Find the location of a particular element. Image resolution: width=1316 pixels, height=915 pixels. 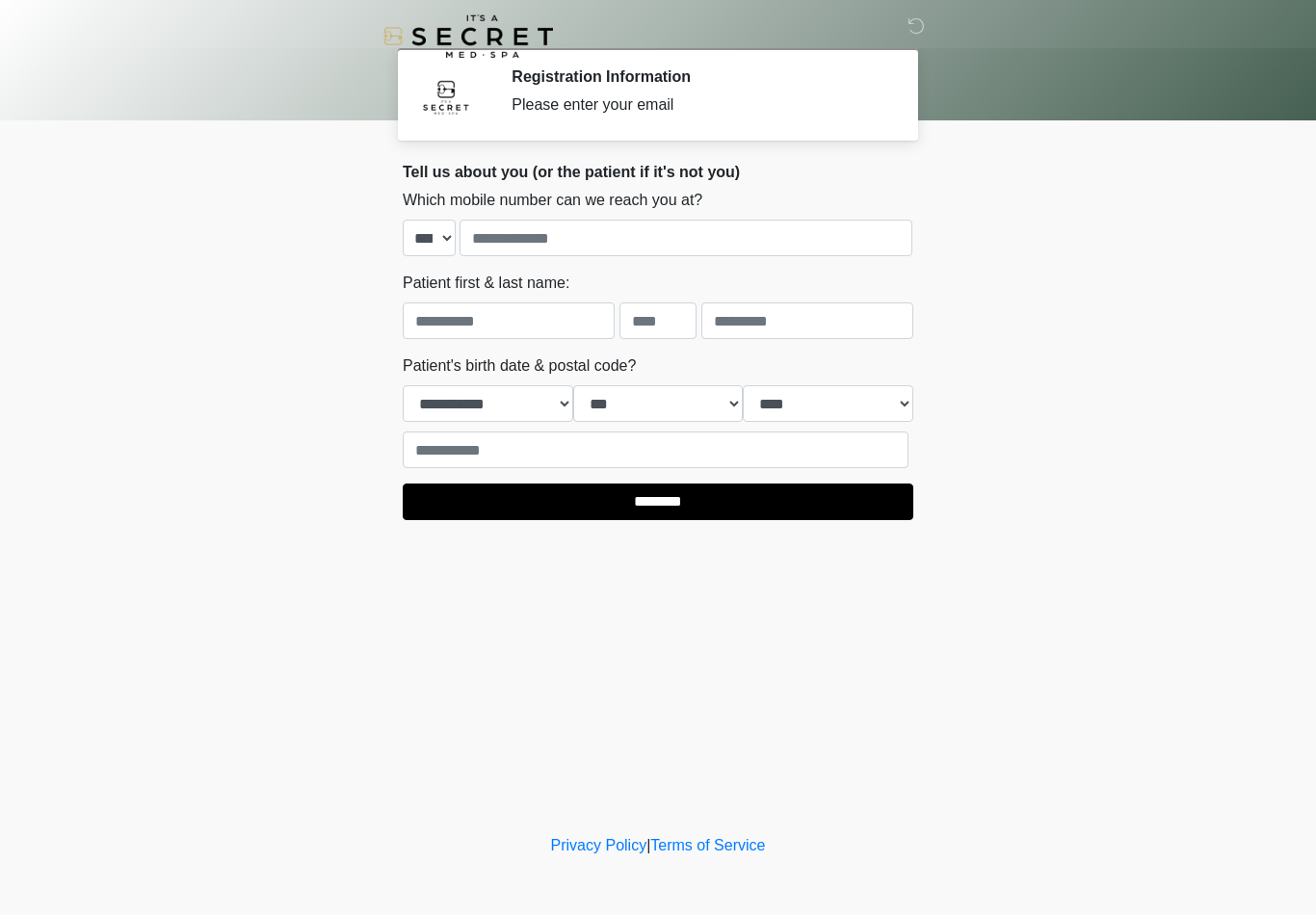

a: Privacy Policy is located at coordinates (600, 845).